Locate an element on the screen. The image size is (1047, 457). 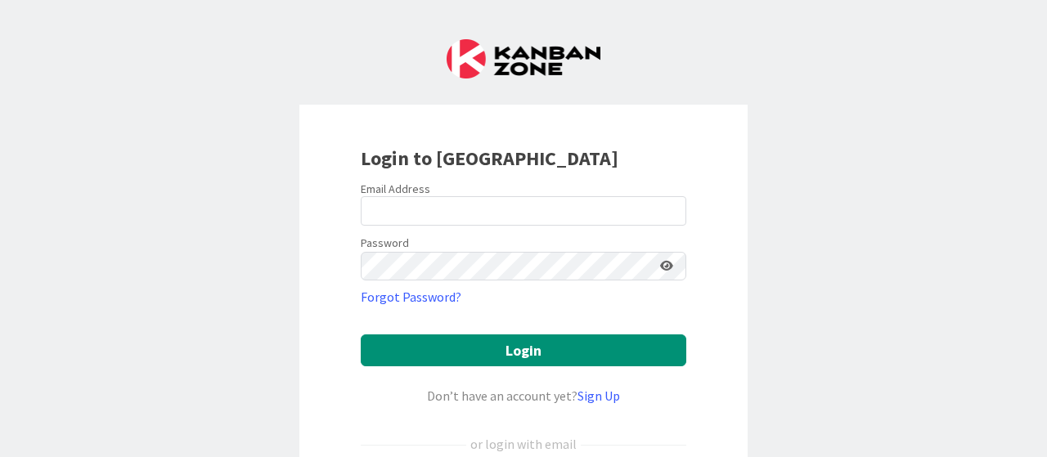
label: Email Address is located at coordinates (395, 189).